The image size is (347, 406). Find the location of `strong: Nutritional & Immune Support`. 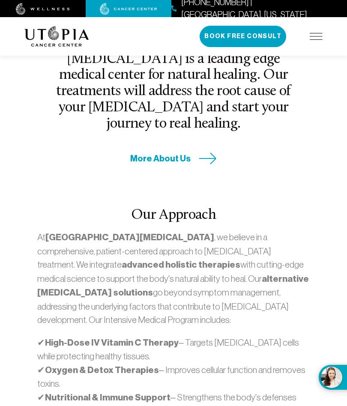

strong: Nutritional & Immune Support is located at coordinates (108, 398).